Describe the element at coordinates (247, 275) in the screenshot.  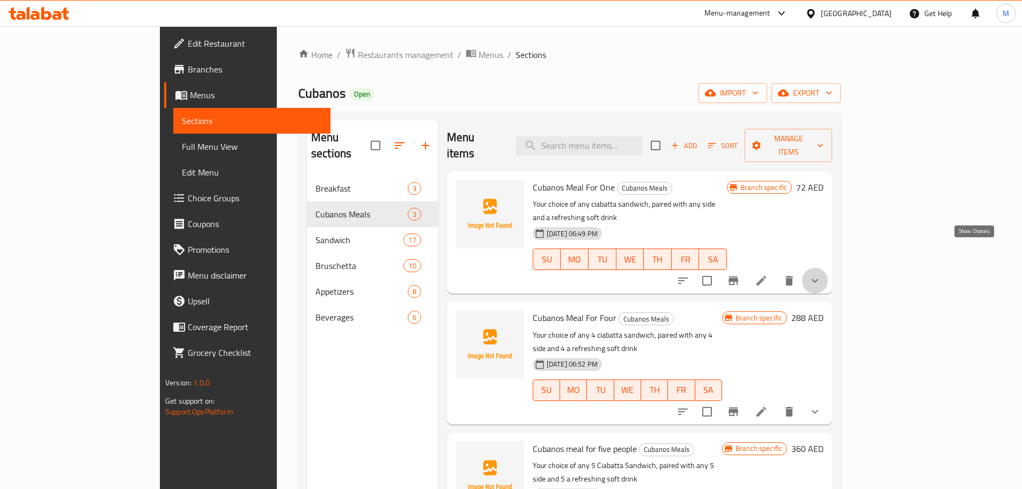
I see `a: Menu disclaimer` at that location.